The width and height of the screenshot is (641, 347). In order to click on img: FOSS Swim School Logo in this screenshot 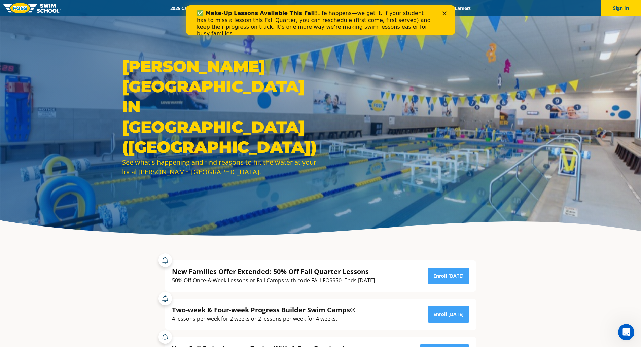, I will do `click(32, 8)`.